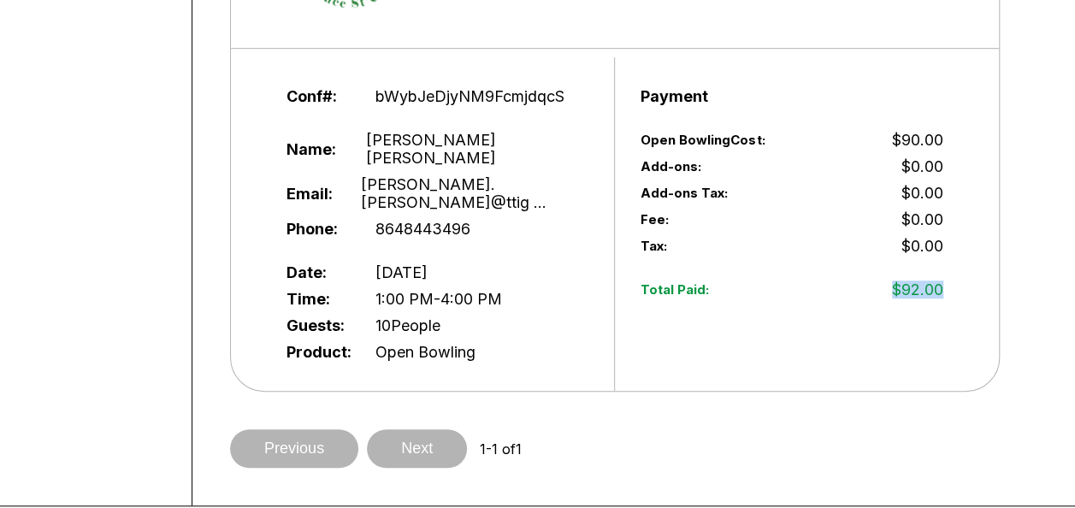  What do you see at coordinates (422, 228) in the screenshot?
I see `span: 8648443496` at bounding box center [422, 228].